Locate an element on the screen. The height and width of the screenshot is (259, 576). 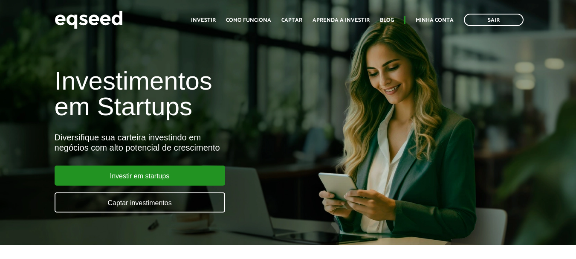
a: Captar is located at coordinates (292, 20).